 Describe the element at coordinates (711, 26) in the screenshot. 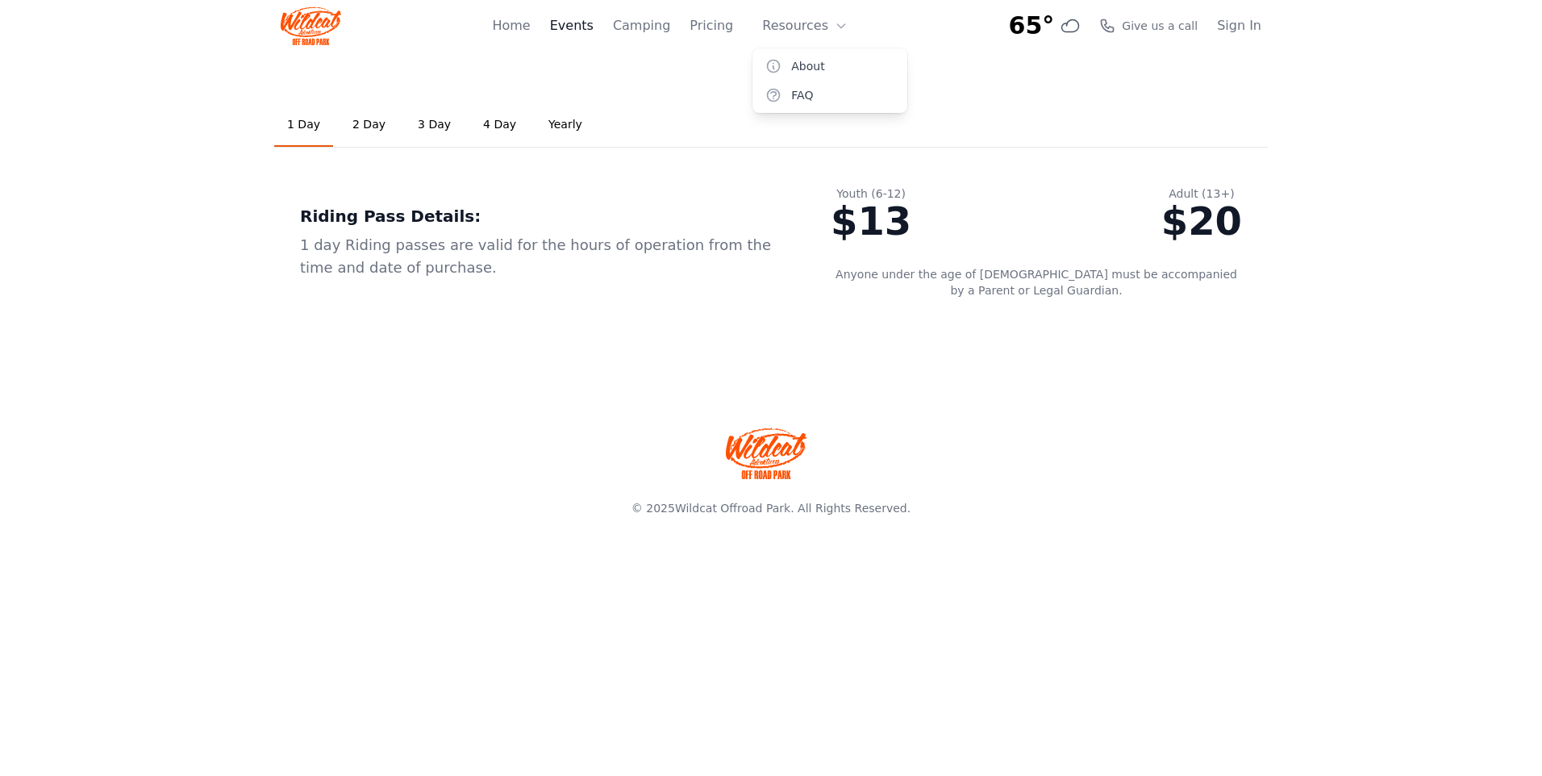

I see `a: Pricing` at that location.